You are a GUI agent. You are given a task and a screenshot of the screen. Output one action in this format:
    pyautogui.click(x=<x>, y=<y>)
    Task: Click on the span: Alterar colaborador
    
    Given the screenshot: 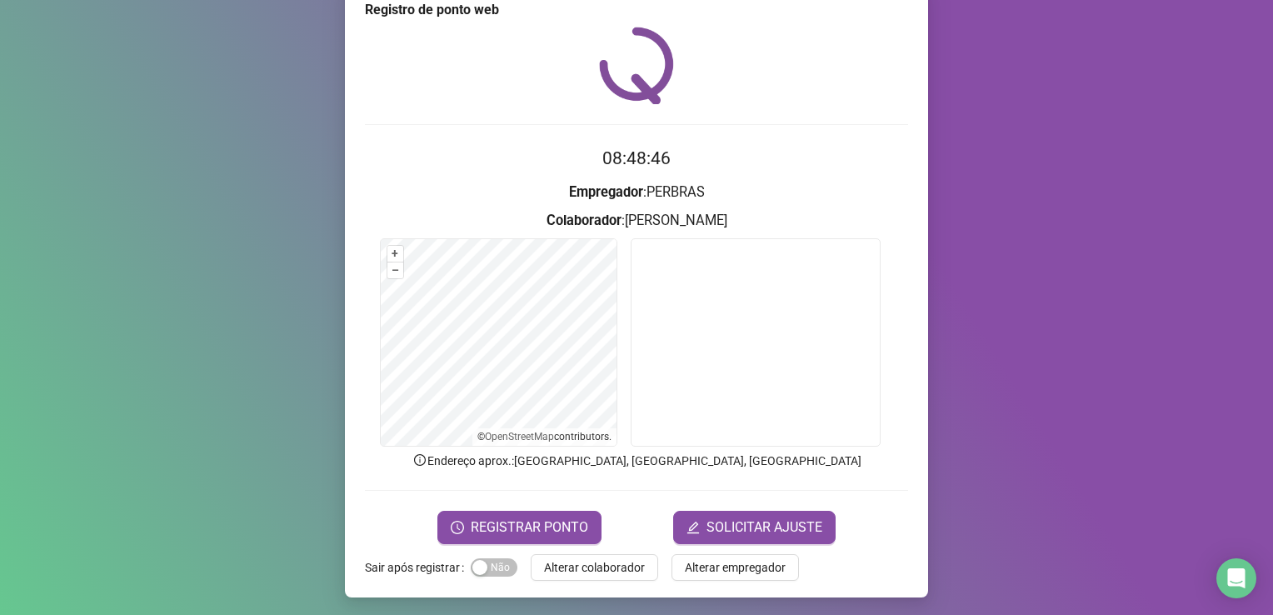 What is the action you would take?
    pyautogui.click(x=594, y=568)
    